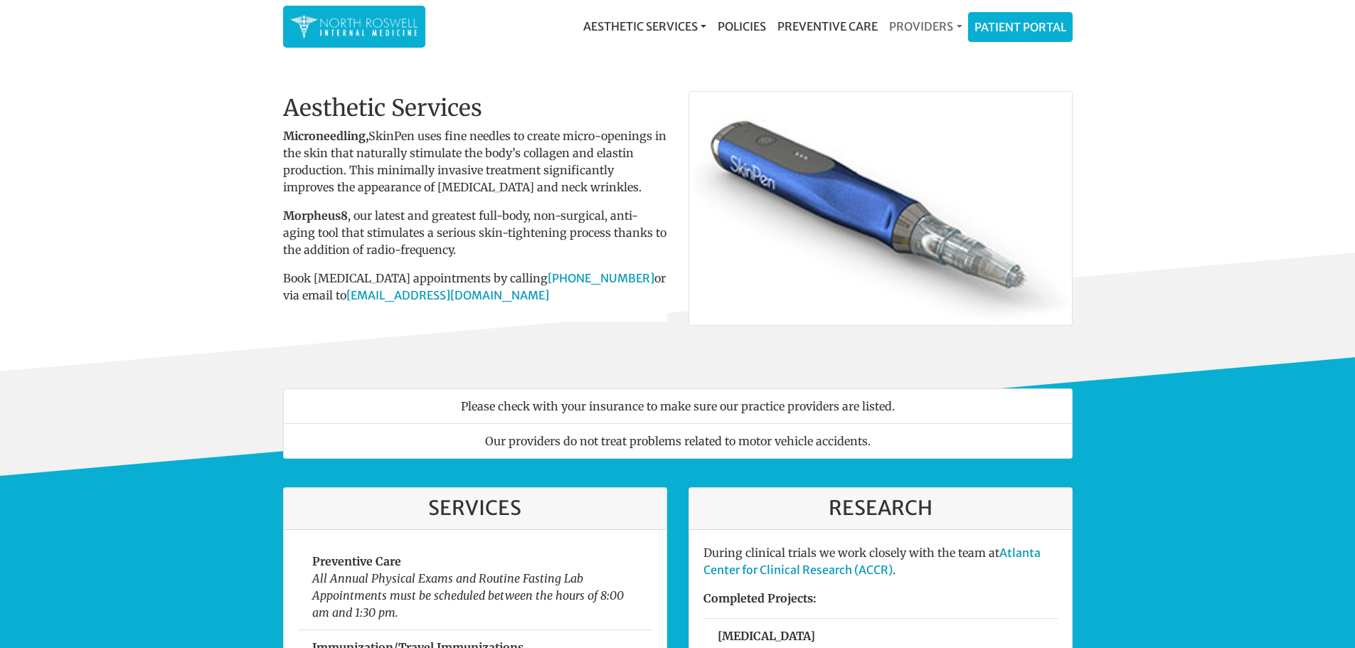  Describe the element at coordinates (759, 598) in the screenshot. I see `strong: Completed Projects:` at that location.